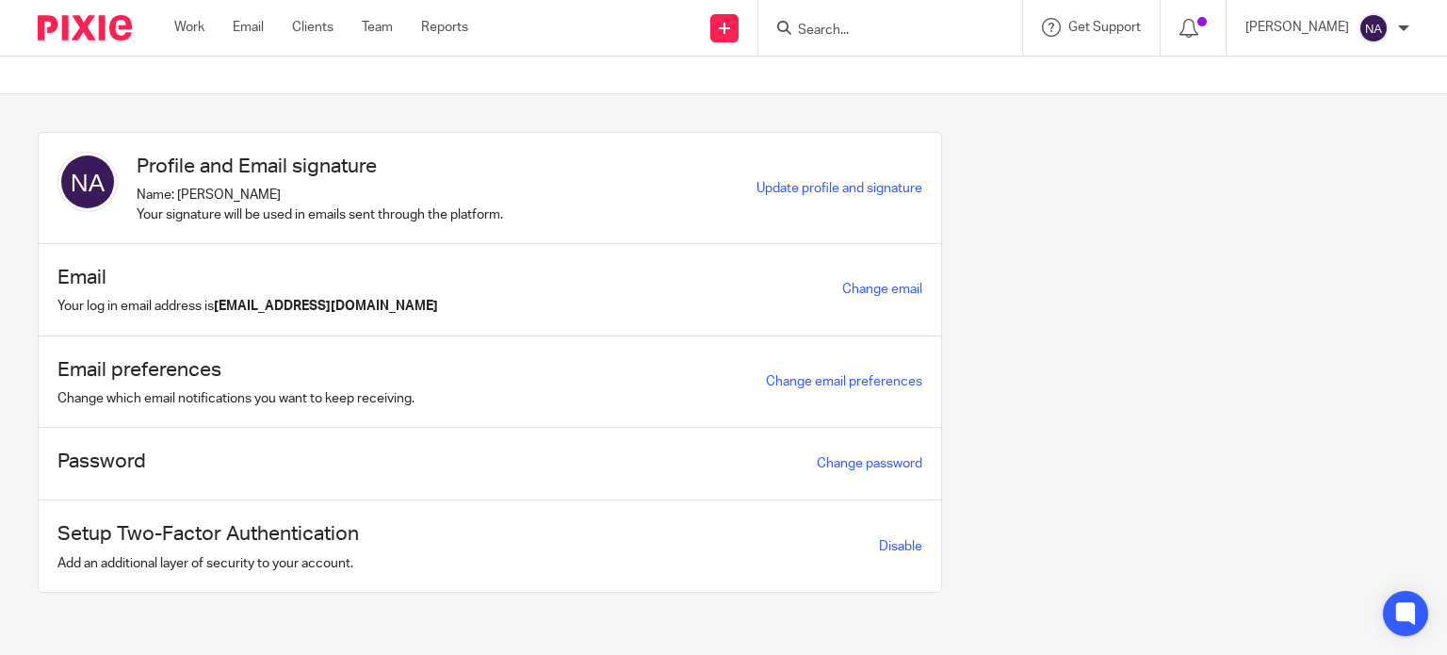  I want to click on a: Change email, so click(882, 289).